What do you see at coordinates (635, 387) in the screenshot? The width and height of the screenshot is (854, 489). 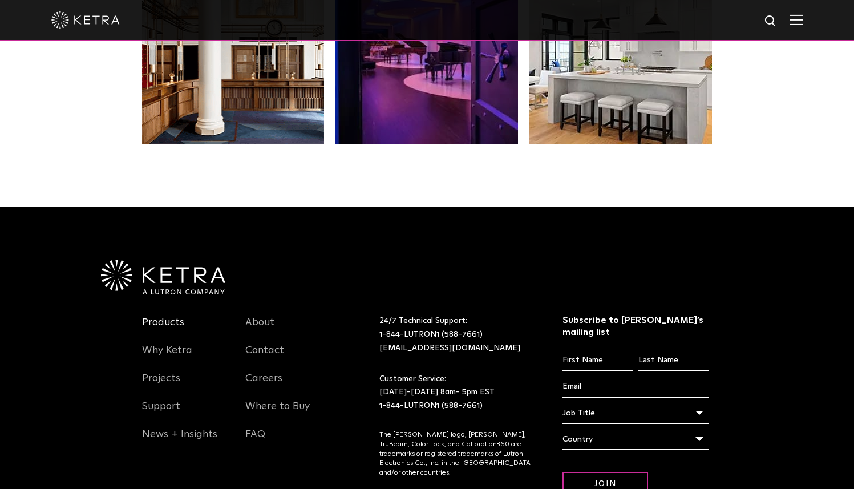 I see `input: Email` at bounding box center [635, 387].